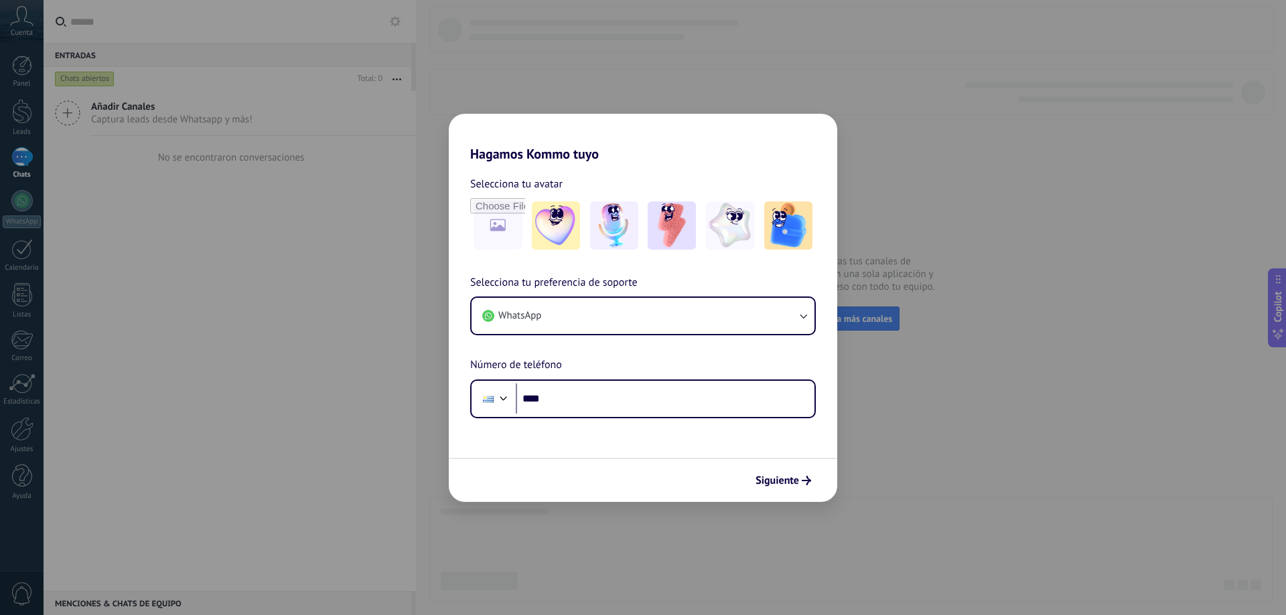 The image size is (1286, 615). I want to click on img: -1.jpeg, so click(556, 226).